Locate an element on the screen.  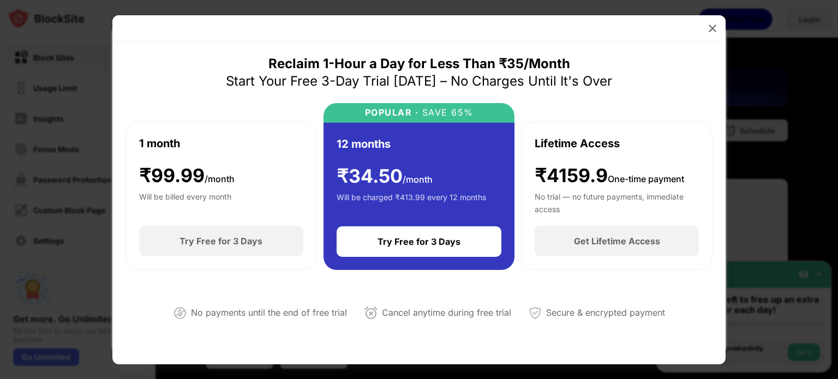
div: POPULAR · is located at coordinates (392, 112).